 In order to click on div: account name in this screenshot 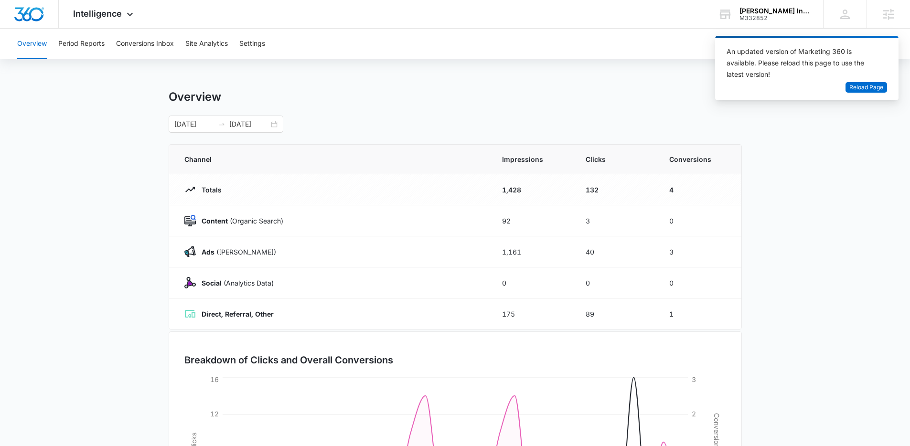, I will do `click(774, 11)`.